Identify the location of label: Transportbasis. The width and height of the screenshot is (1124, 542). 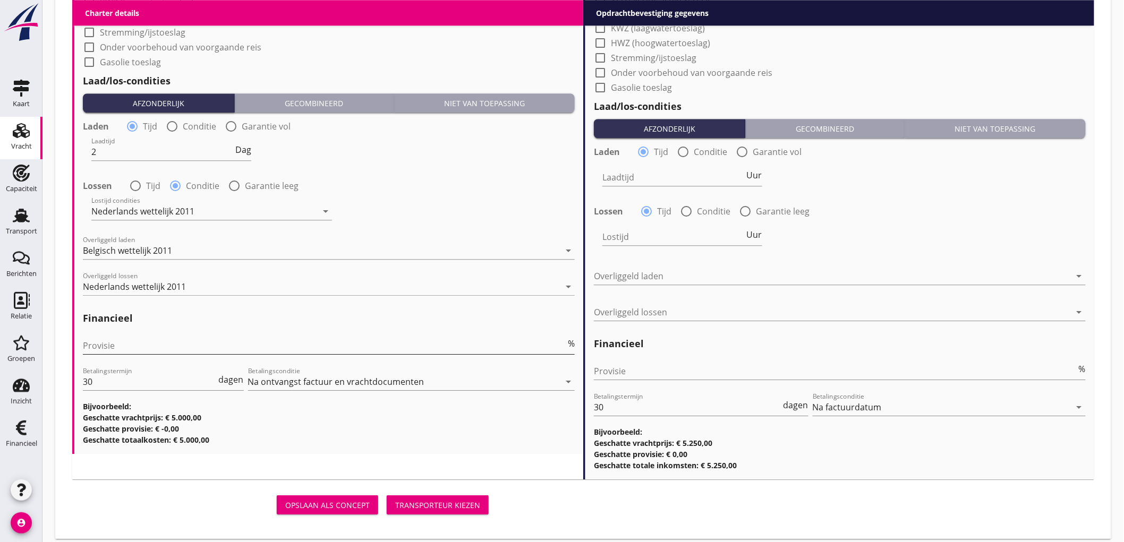
(641, 13).